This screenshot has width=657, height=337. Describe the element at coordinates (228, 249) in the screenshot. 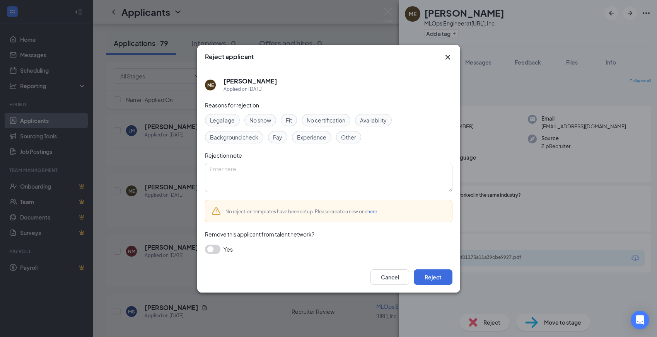

I see `span: Yes` at that location.